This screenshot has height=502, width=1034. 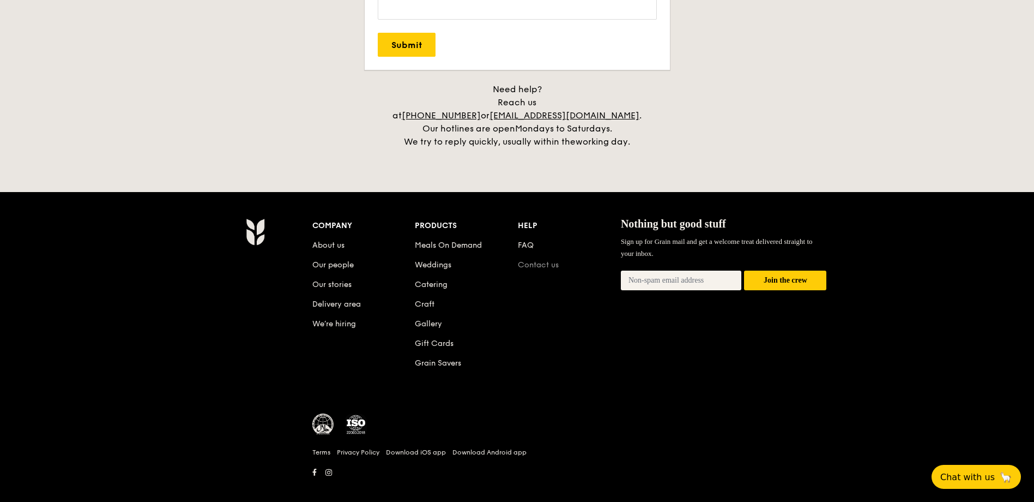 What do you see at coordinates (569, 226) in the screenshot?
I see `div: Help` at bounding box center [569, 226].